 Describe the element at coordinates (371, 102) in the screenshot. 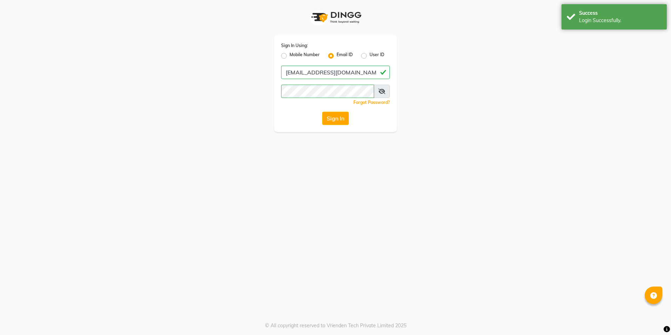

I see `a: Forgot Password?` at that location.